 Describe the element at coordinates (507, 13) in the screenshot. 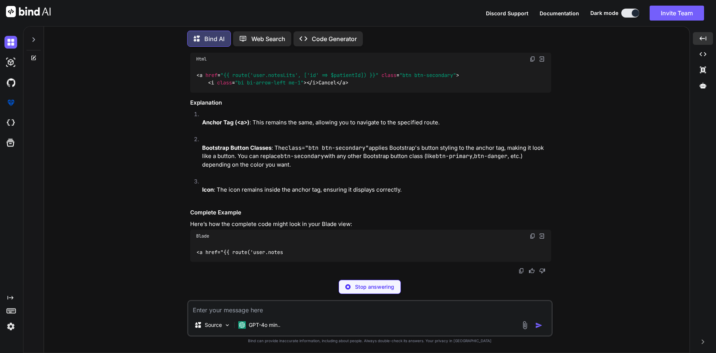

I see `span: Discord Support` at that location.